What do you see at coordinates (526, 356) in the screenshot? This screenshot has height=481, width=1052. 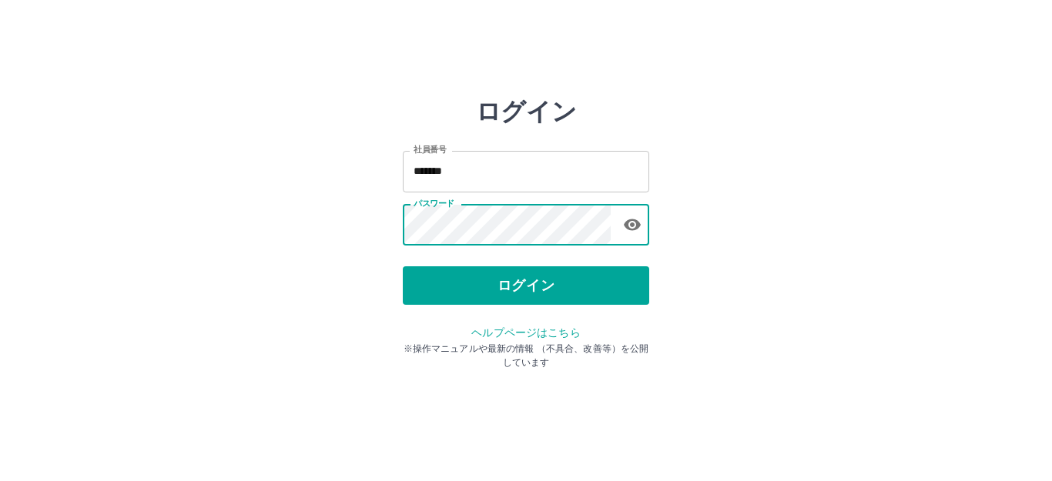 I see `p: ※操作マニュアルや最新の情報 （不具合、改善等）を公開しています` at bounding box center [526, 356].